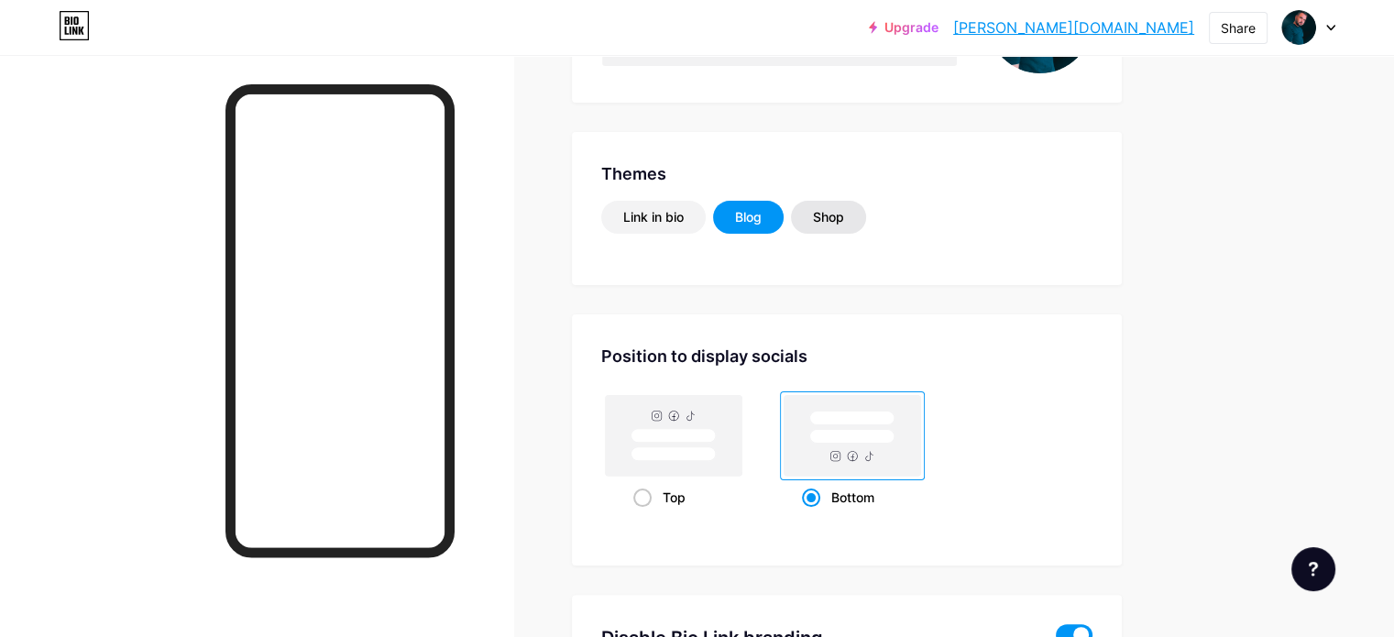  I want to click on div: Position to display socials, so click(847, 356).